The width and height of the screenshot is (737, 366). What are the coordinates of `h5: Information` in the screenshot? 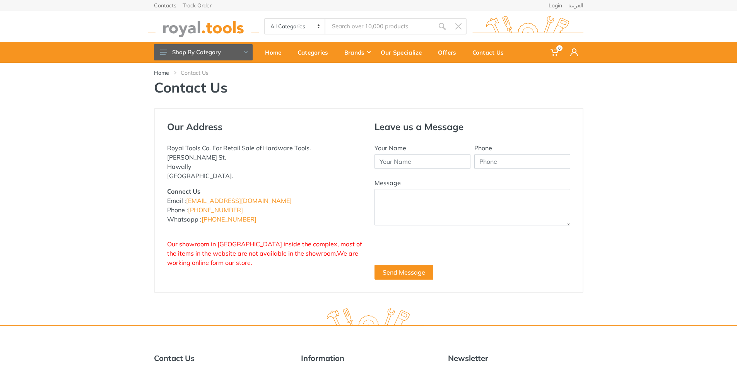 It's located at (369, 358).